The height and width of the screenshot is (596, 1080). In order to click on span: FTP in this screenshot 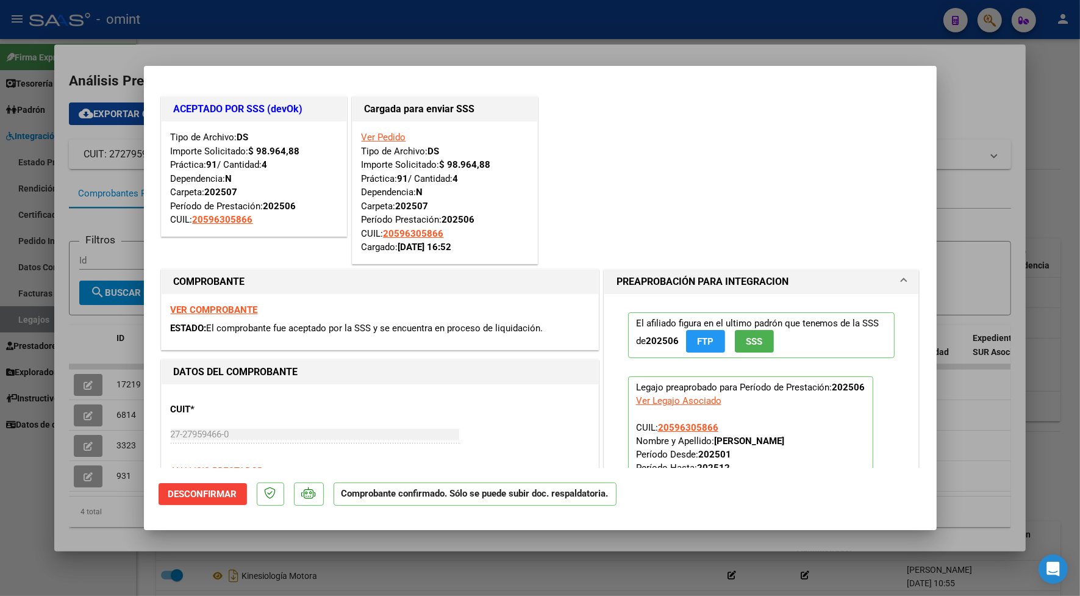, I will do `click(705, 342)`.